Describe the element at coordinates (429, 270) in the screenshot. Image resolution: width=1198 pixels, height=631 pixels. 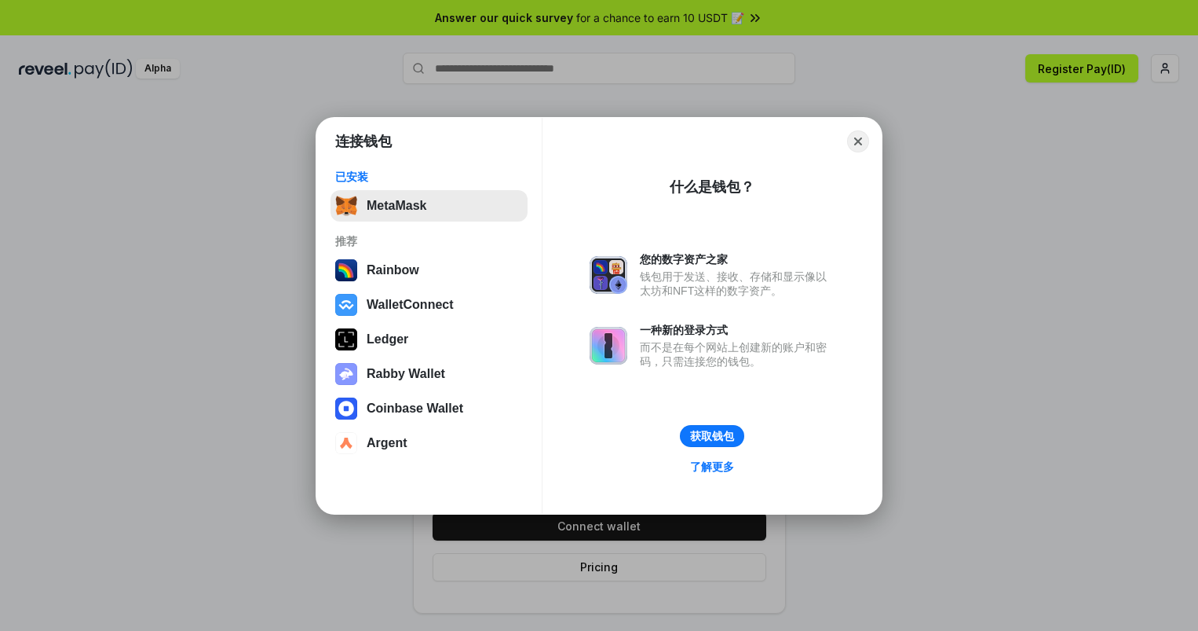
I see `button: Rainbow` at that location.